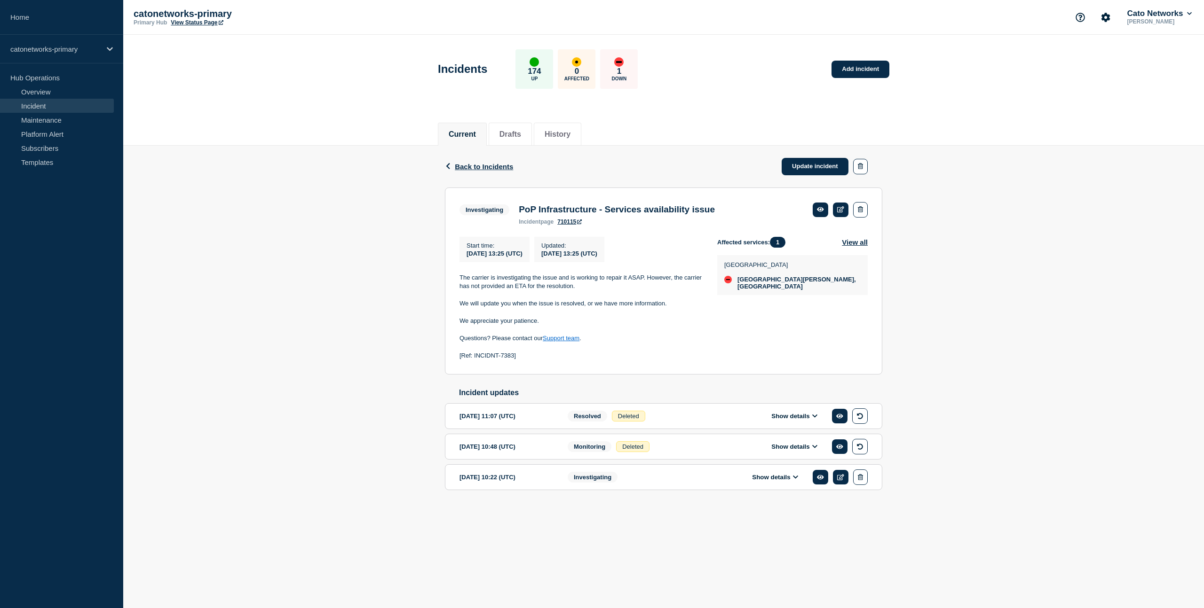 Image resolution: width=1204 pixels, height=608 pixels. What do you see at coordinates (576, 71) in the screenshot?
I see `p: 0` at bounding box center [576, 71].